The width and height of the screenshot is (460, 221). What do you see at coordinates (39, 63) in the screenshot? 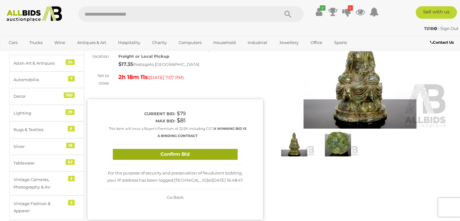
I see `div: Asian Art & Antiques` at bounding box center [39, 63].